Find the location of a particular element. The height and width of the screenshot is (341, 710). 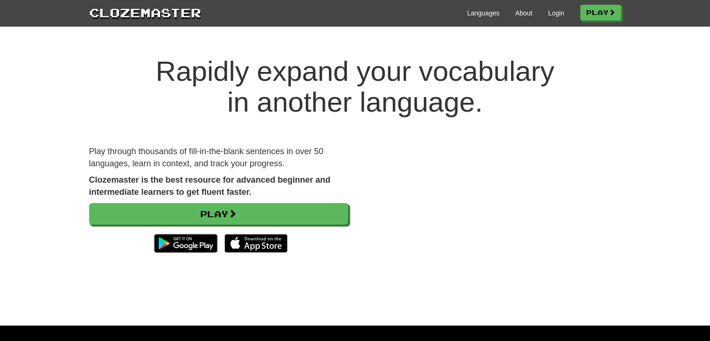

strong: Clozemaster is the best resource for advanced beginner and intermediate learners to get fluent fa... is located at coordinates (210, 186).